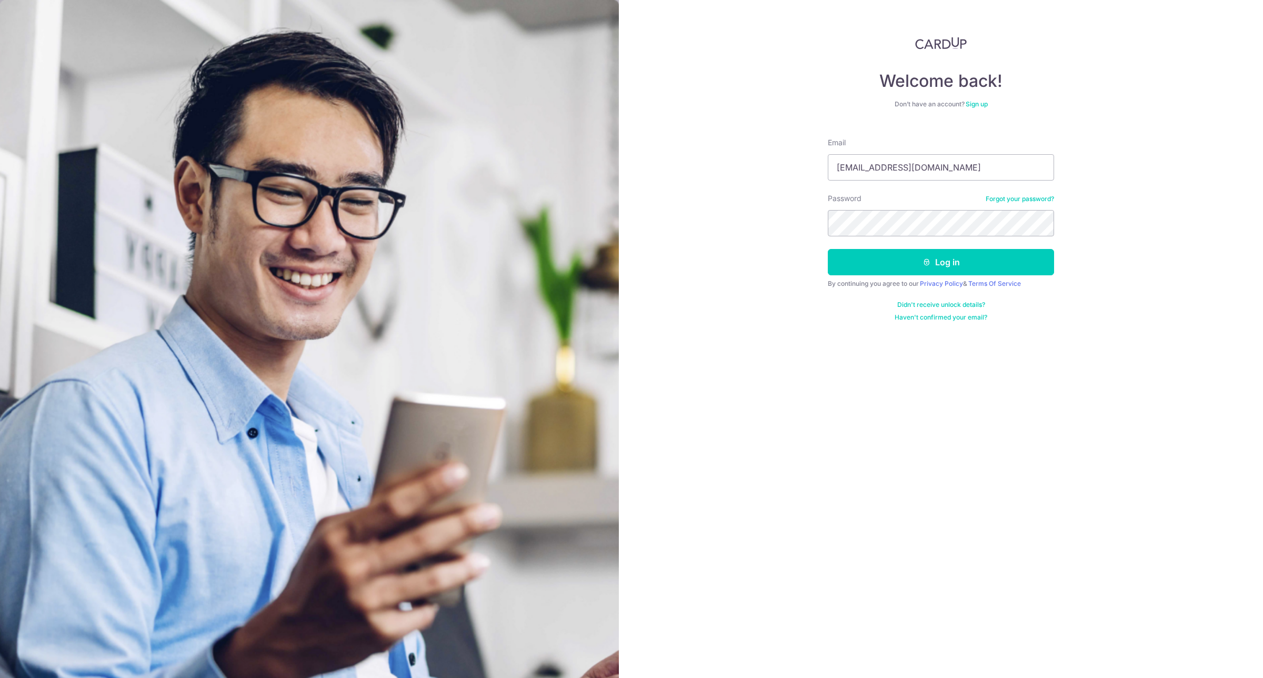 The image size is (1263, 678). I want to click on a: Terms Of Service, so click(995, 283).